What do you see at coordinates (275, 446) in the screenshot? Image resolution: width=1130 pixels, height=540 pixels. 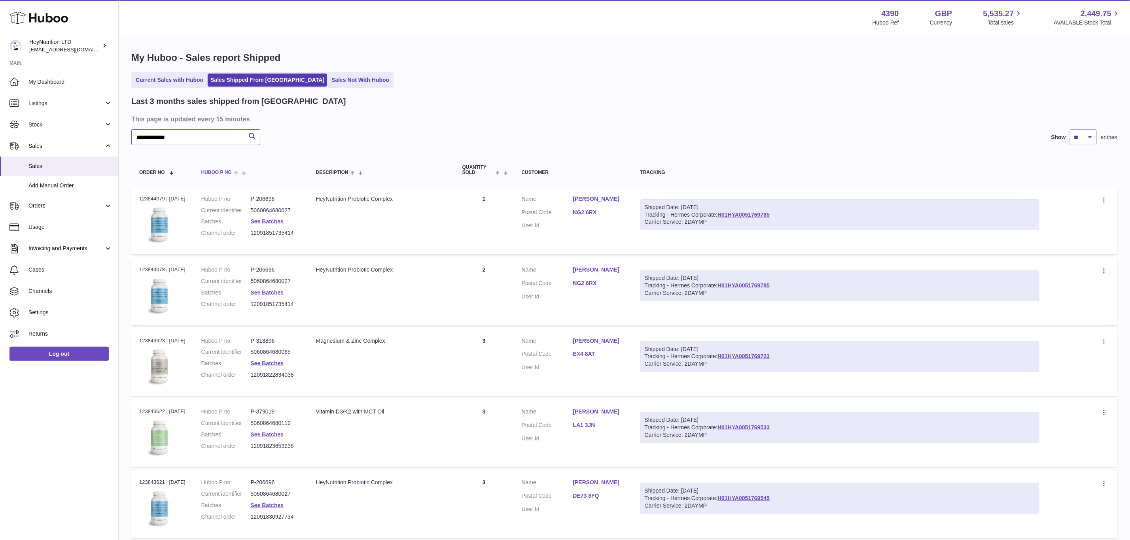 I see `dd: 12091823653238` at bounding box center [275, 446].